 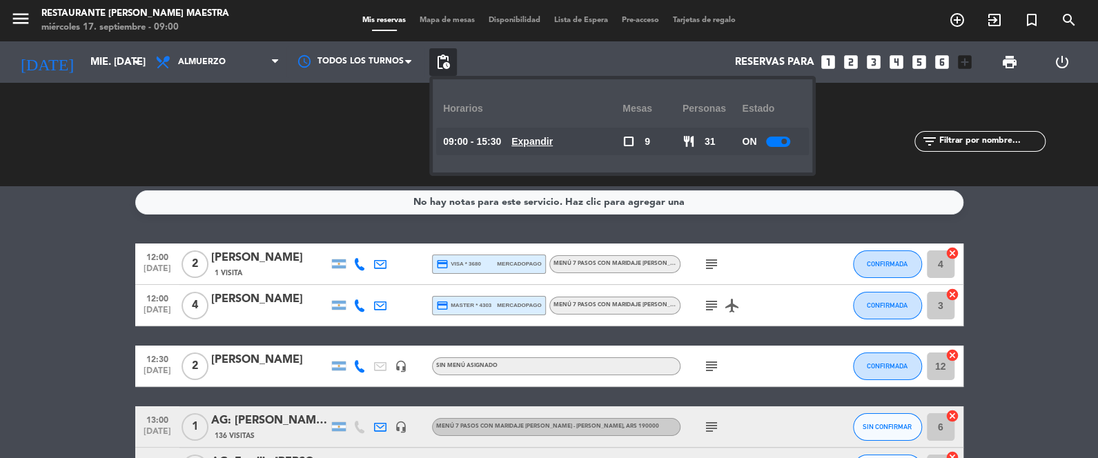 What do you see at coordinates (195, 427) in the screenshot?
I see `span: 1` at bounding box center [195, 427].